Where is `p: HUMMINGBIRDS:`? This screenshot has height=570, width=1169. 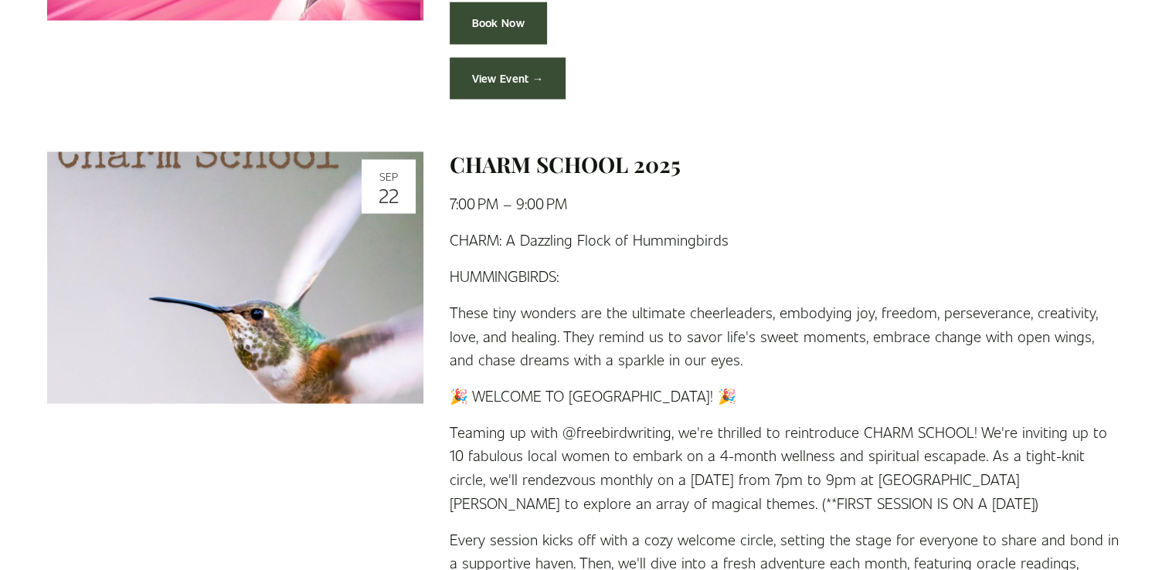
p: HUMMINGBIRDS: is located at coordinates (786, 275).